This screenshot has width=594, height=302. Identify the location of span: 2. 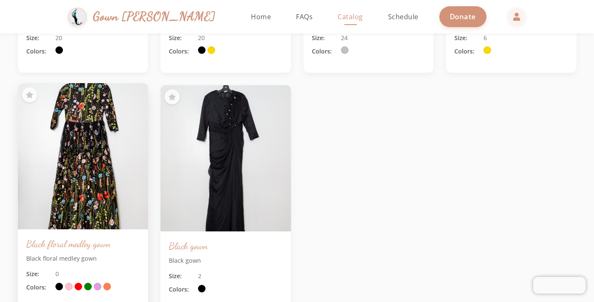
(200, 276).